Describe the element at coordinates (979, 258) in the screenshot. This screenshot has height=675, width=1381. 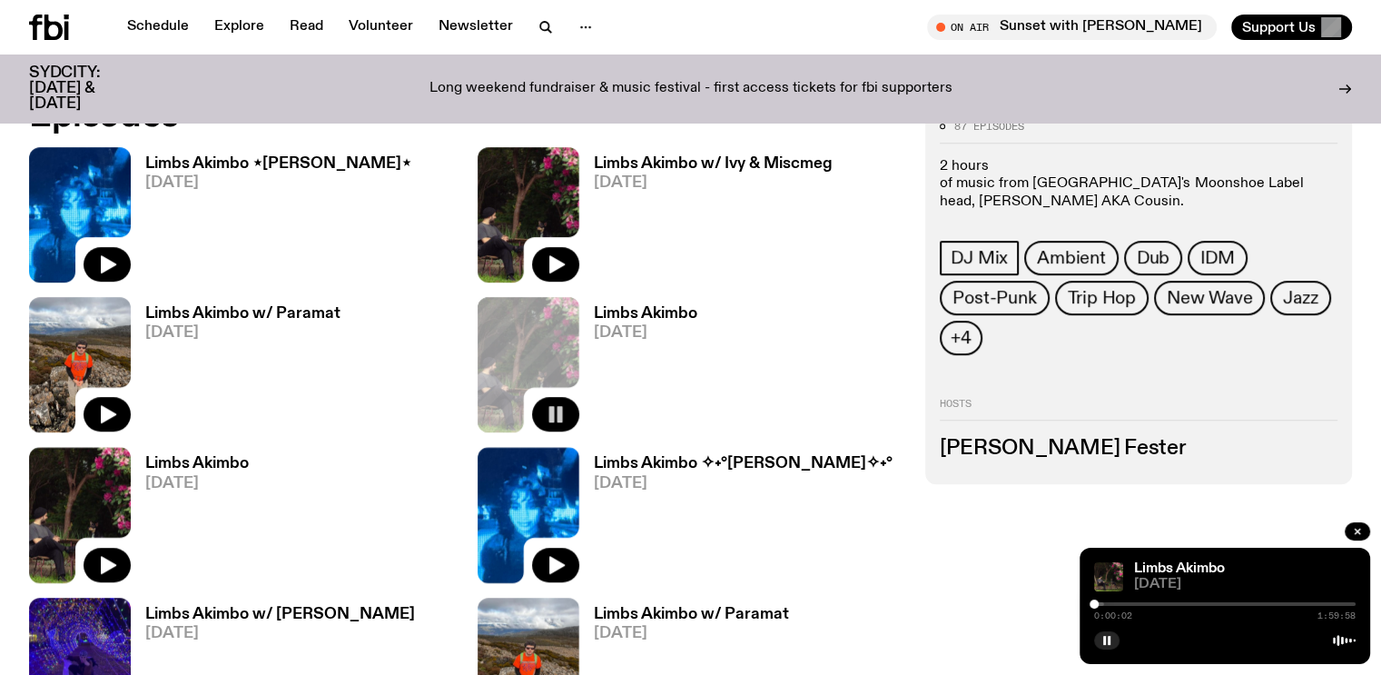
I see `a: DJ Mix` at that location.